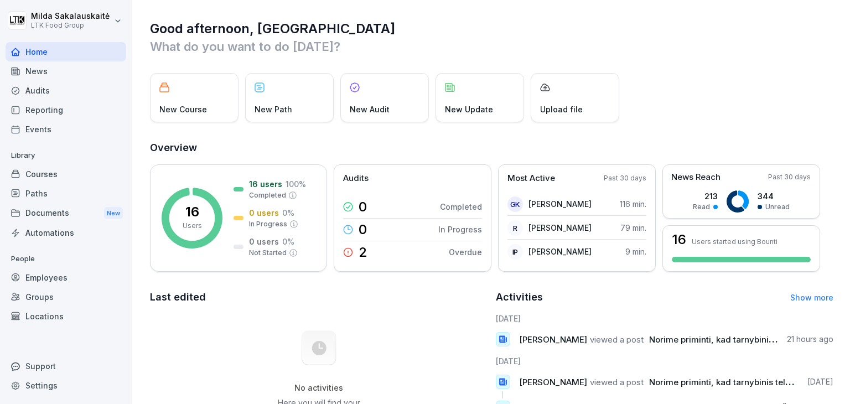 The height and width of the screenshot is (404, 850). What do you see at coordinates (515, 204) in the screenshot?
I see `div: GK` at bounding box center [515, 204].